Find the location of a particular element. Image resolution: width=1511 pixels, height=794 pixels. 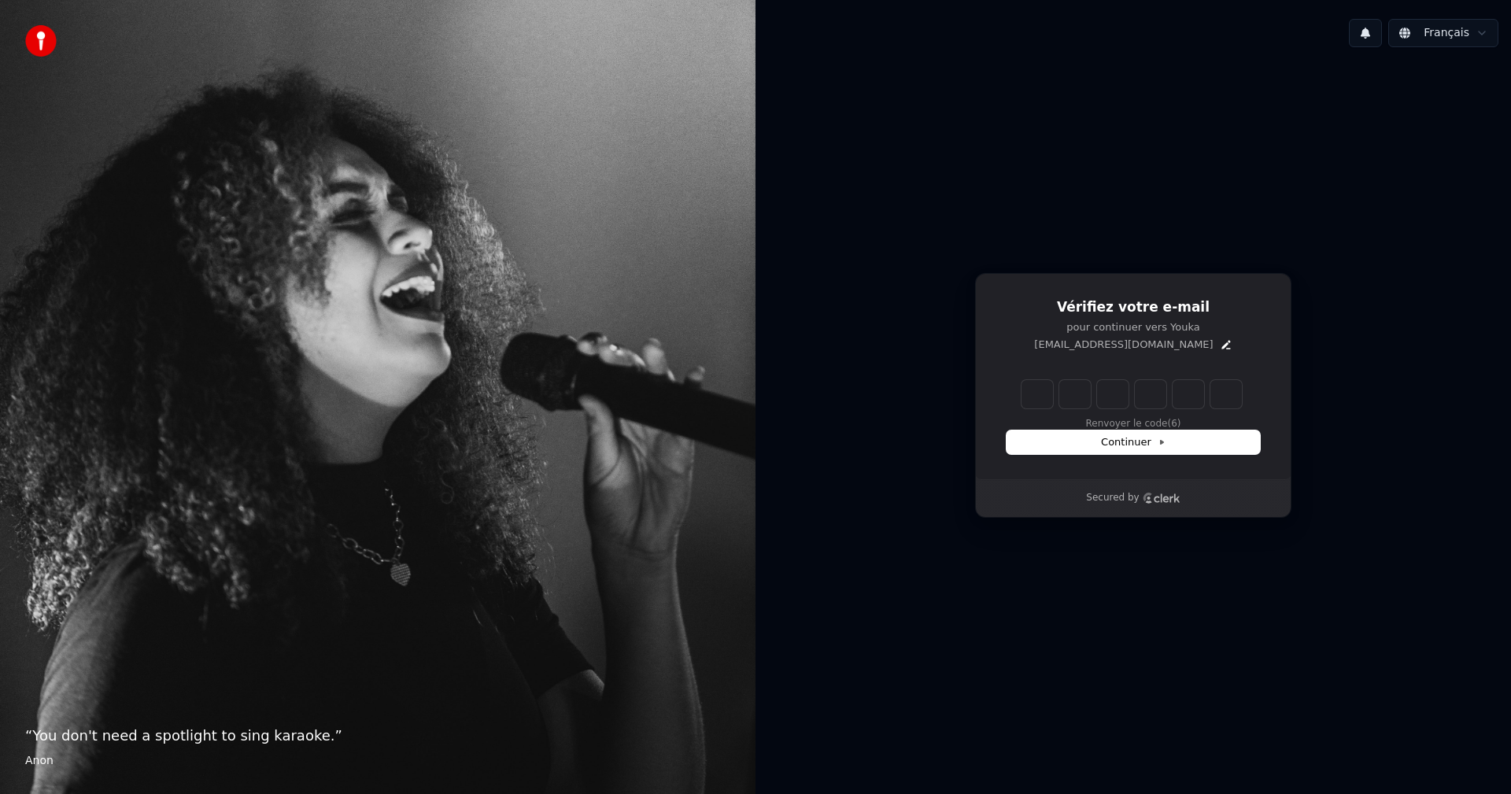

span: Continuer is located at coordinates (1133, 442).